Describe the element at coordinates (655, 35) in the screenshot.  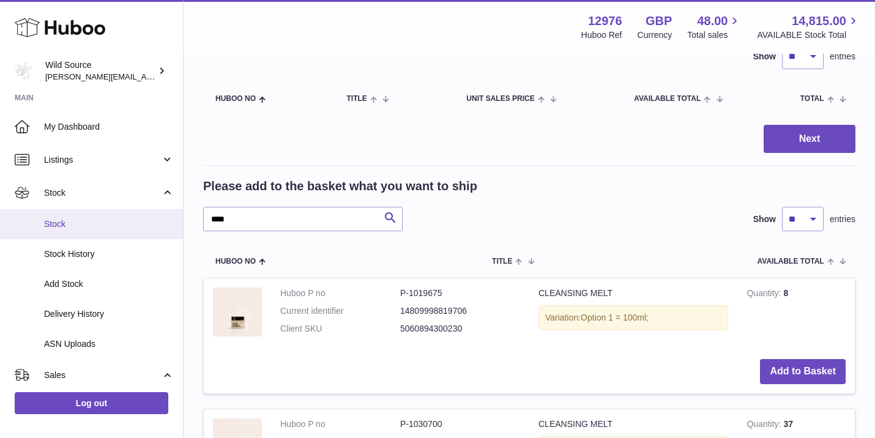
I see `div: Currency` at that location.